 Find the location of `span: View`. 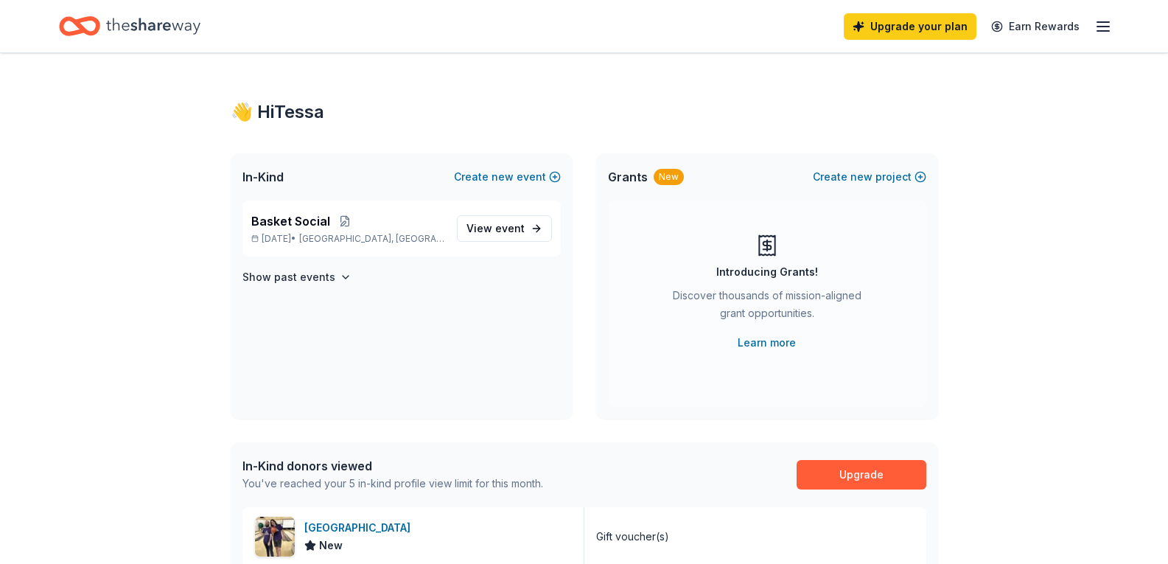

span: View is located at coordinates (495, 228).